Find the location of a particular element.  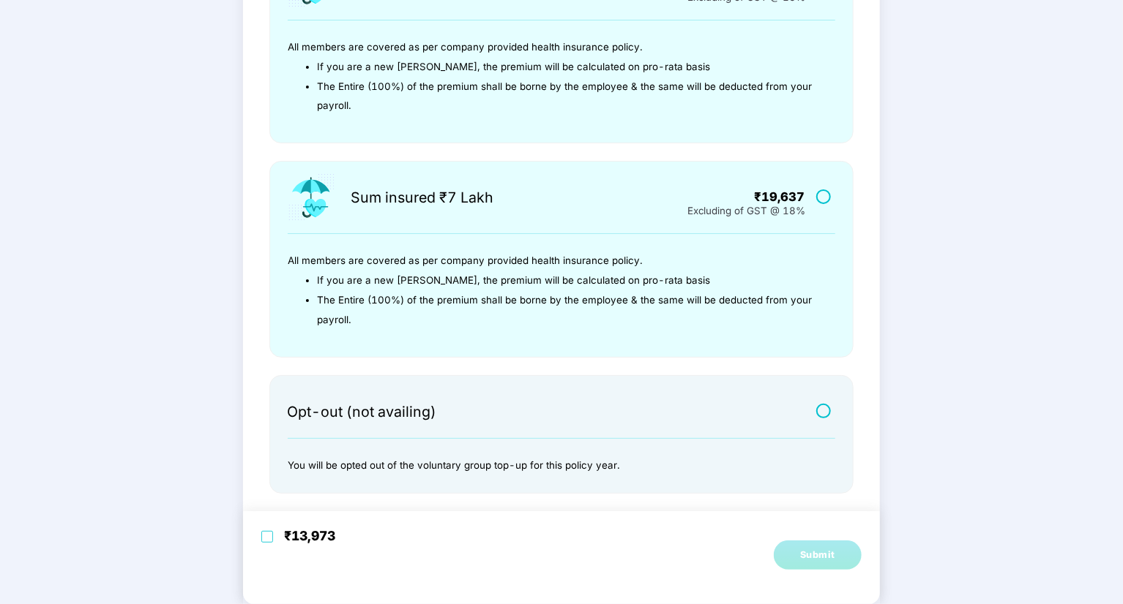

button: Submit is located at coordinates (817, 555).